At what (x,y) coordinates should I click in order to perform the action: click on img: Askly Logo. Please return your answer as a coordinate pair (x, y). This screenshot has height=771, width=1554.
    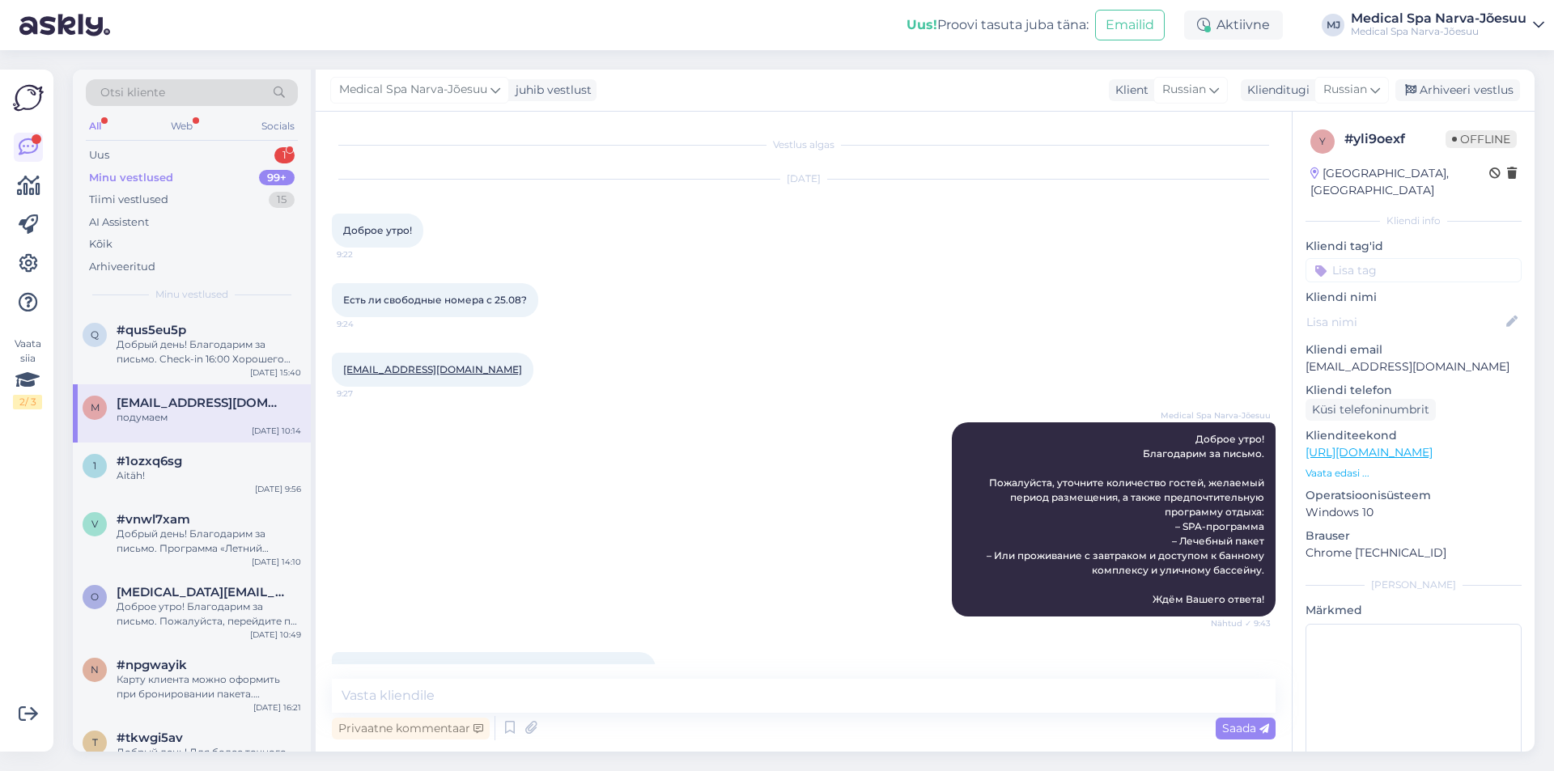
    Looking at the image, I should click on (28, 98).